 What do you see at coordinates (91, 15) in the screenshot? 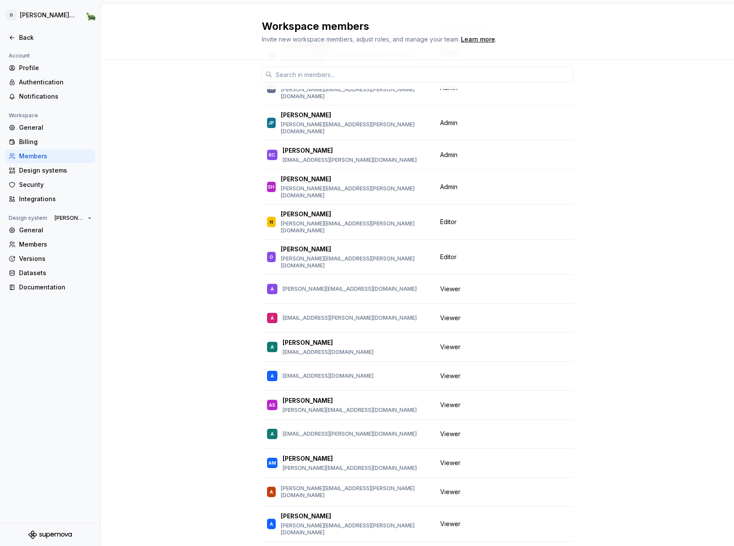
I see `img: Dave Musson` at bounding box center [91, 15].